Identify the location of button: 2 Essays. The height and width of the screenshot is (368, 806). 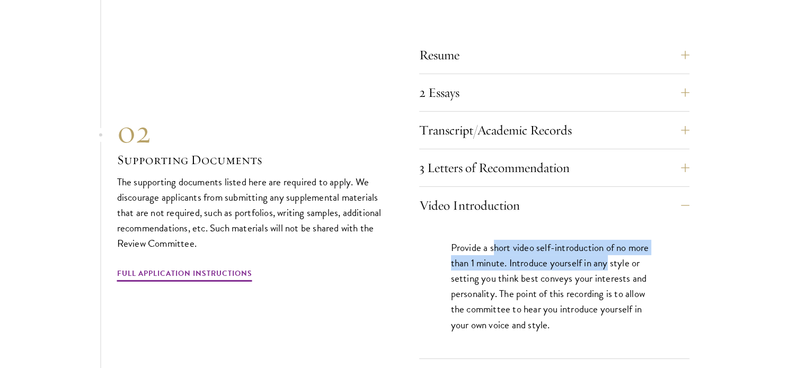
(554, 93).